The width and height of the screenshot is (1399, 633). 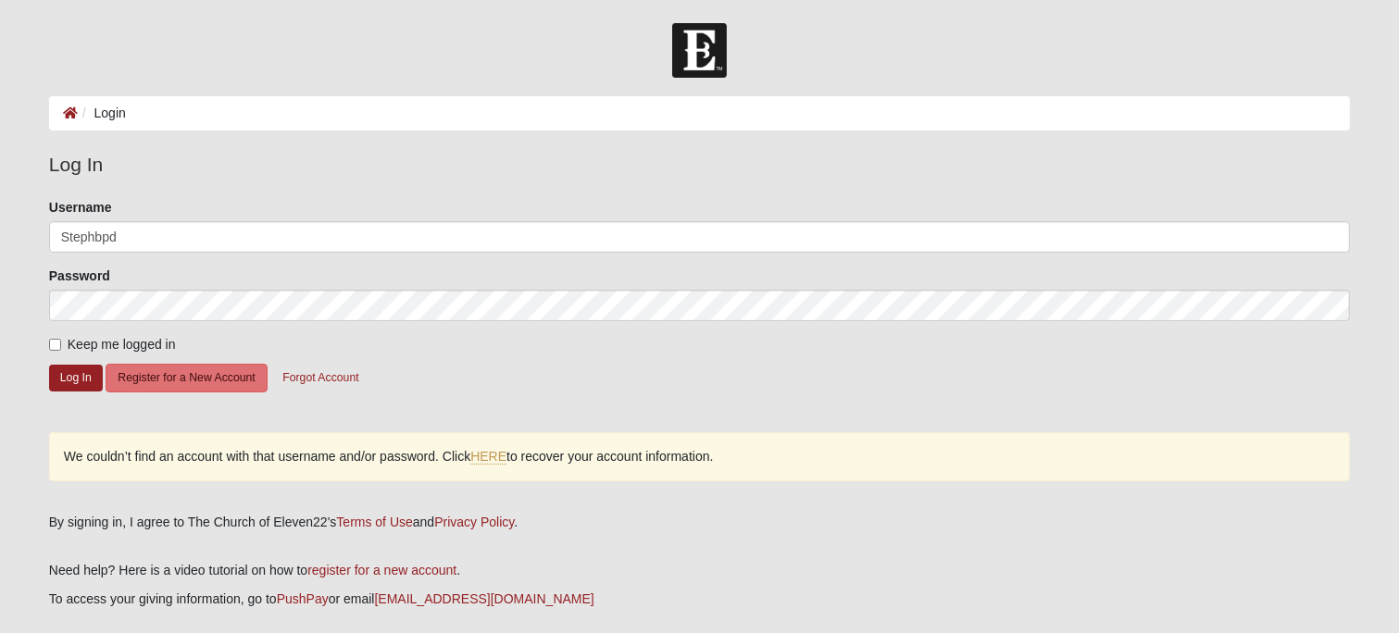 What do you see at coordinates (102, 113) in the screenshot?
I see `li: Login` at bounding box center [102, 113].